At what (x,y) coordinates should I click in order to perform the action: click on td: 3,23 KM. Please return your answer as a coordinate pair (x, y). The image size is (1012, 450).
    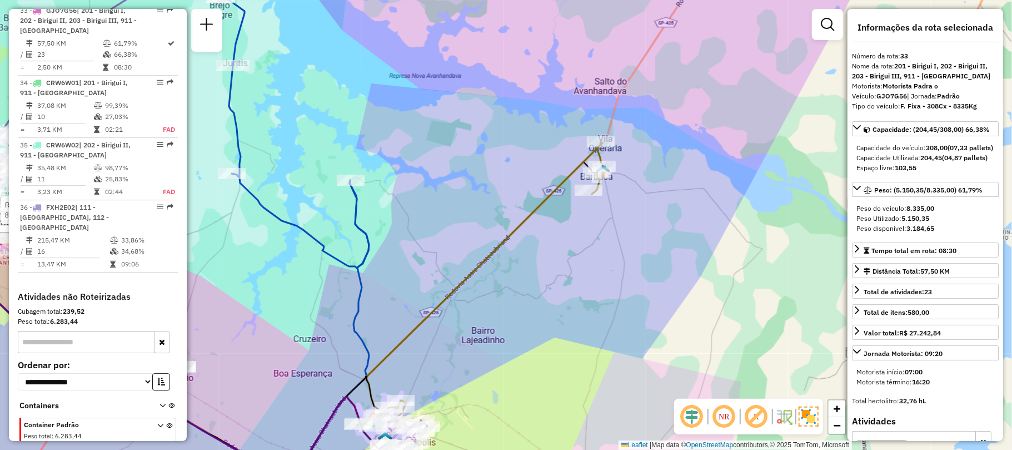
    Looking at the image, I should click on (65, 192).